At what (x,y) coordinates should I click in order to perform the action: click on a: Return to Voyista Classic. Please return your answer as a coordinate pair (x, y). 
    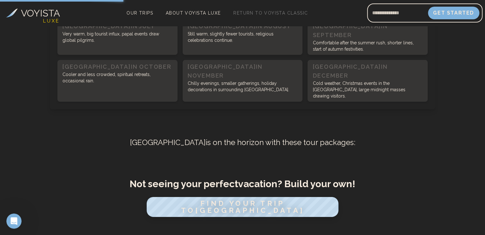
    Looking at the image, I should click on (271, 13).